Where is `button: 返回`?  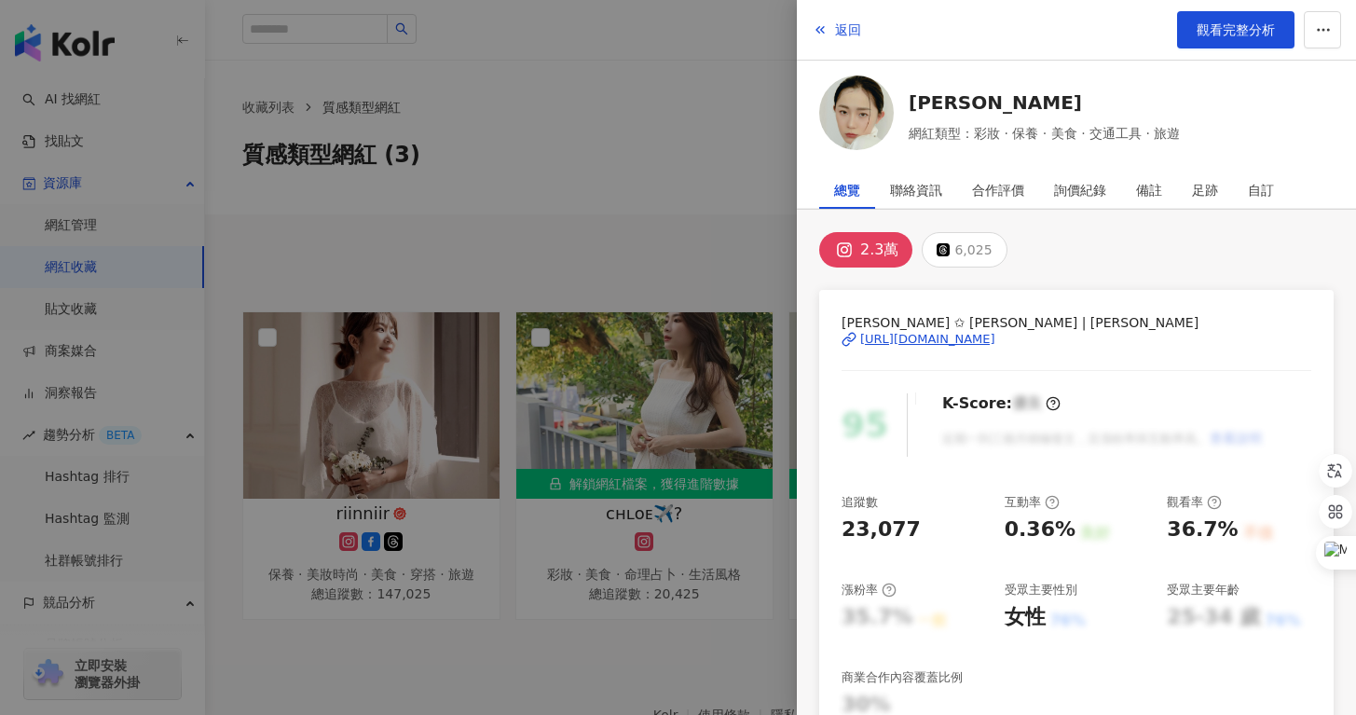 button: 返回 is located at coordinates (837, 30).